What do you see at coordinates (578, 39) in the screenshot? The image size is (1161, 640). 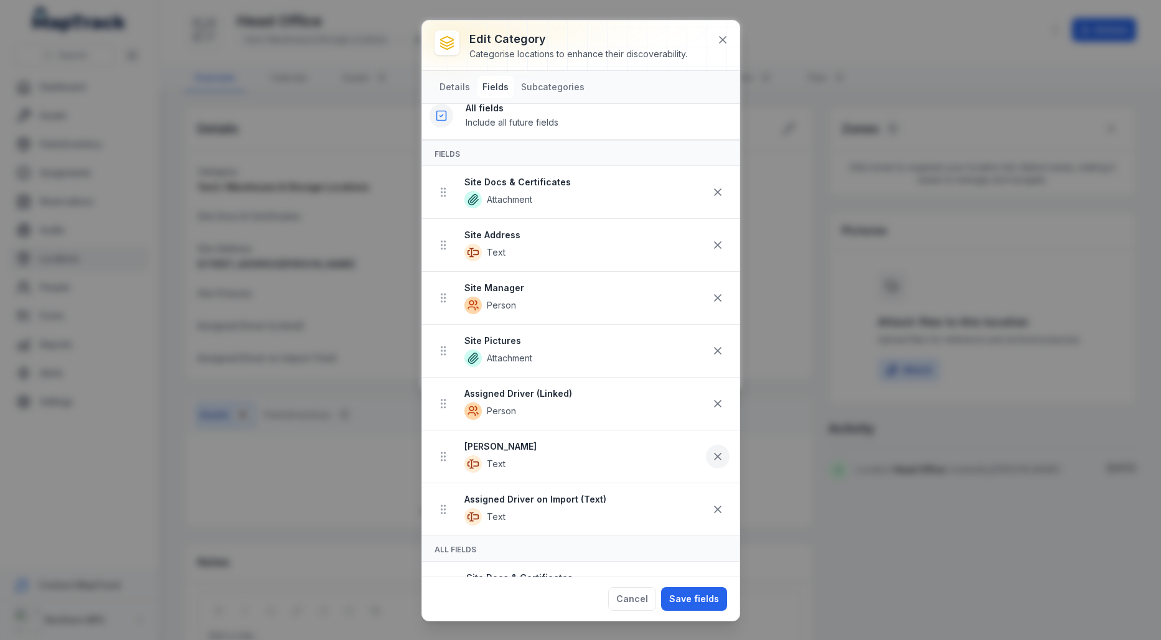 I see `h3: Edit category` at bounding box center [578, 39].